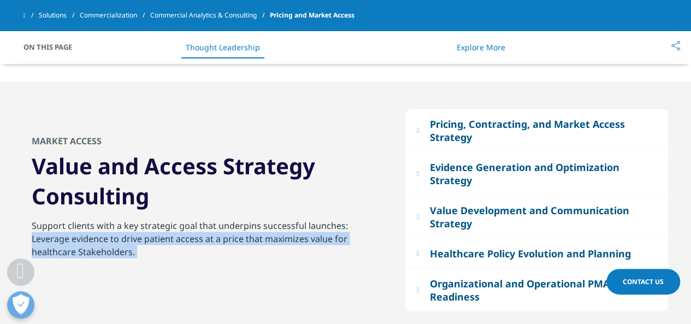 The image size is (691, 324). Describe the element at coordinates (206, 252) in the screenshot. I see `div: Support clients with a key strategic goal that underpins successful launches:` at that location.